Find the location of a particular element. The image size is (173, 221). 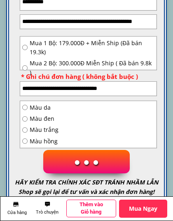

span: Màu hồng is located at coordinates (44, 142).